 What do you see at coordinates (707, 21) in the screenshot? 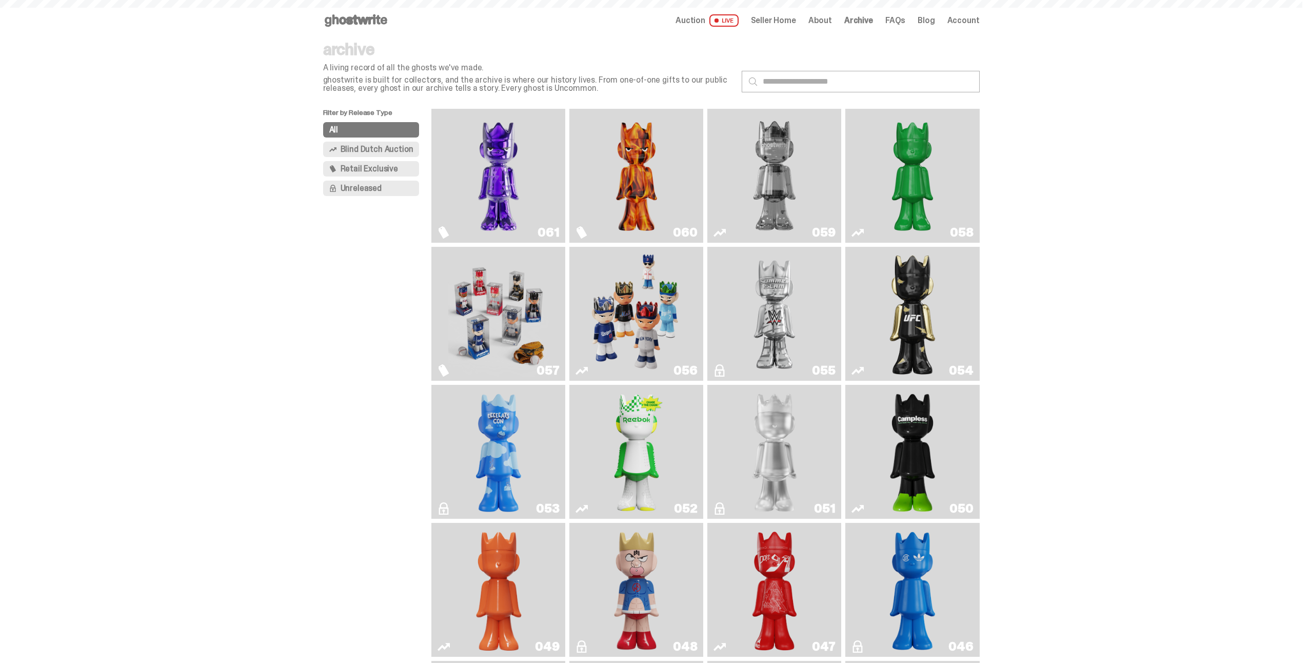
I see `a: Auction LIVE` at bounding box center [707, 21].